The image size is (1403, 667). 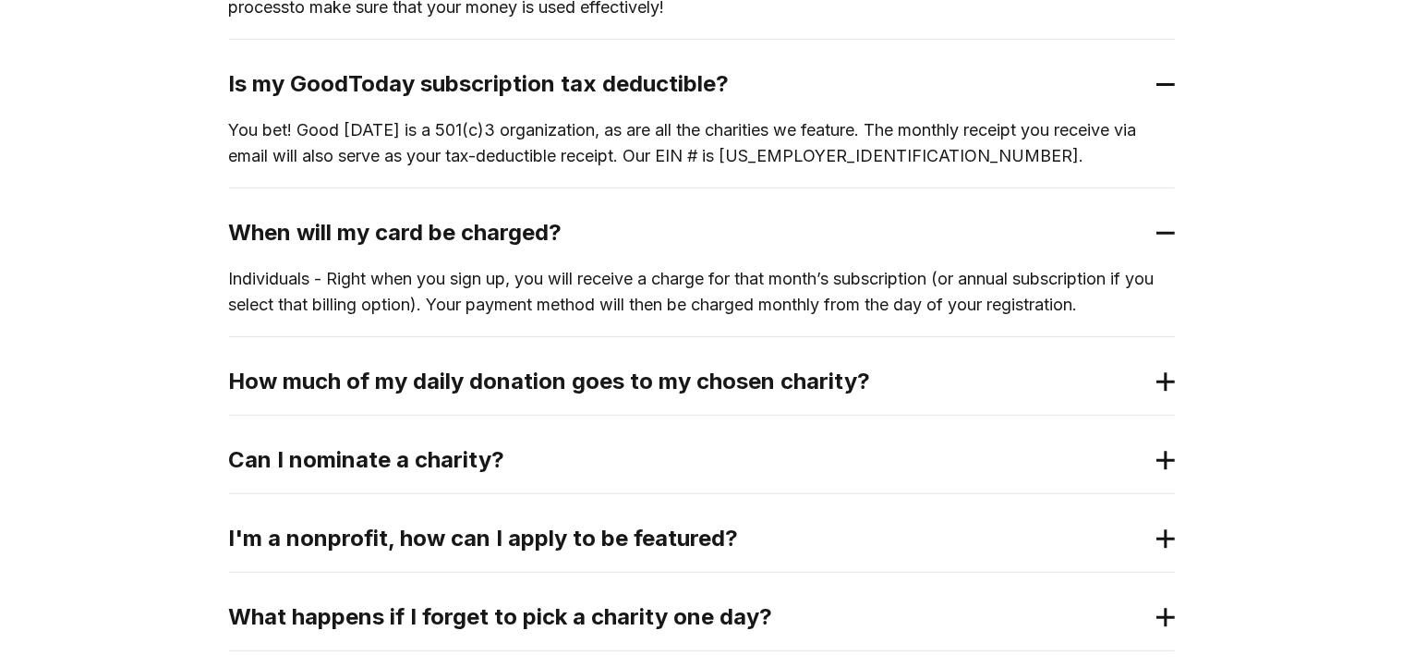 I want to click on h2: Can I nominate a charity?, so click(x=687, y=460).